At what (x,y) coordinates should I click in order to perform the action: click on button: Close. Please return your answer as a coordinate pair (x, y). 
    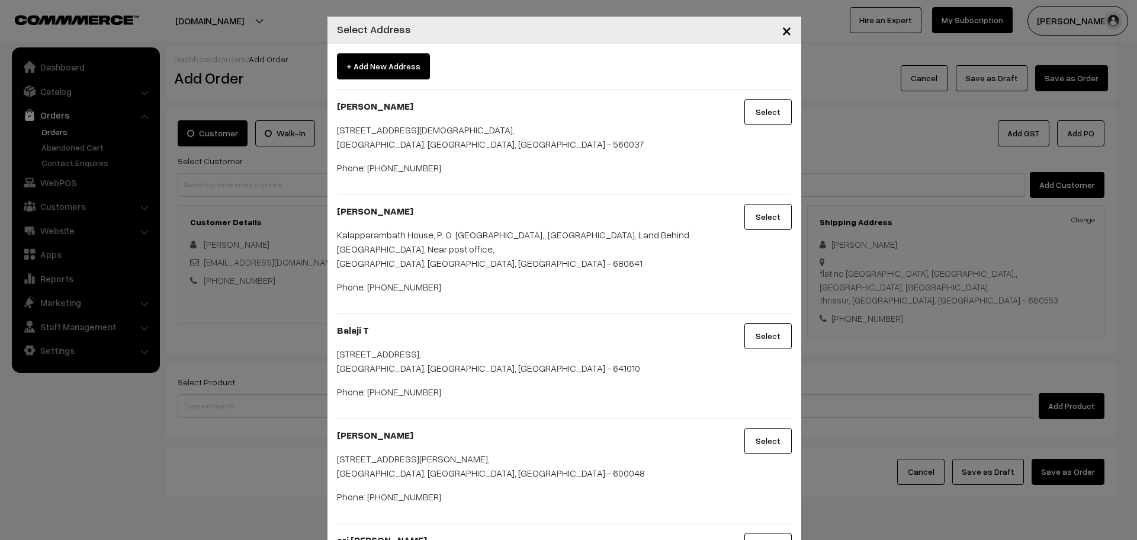
    Looking at the image, I should click on (787, 30).